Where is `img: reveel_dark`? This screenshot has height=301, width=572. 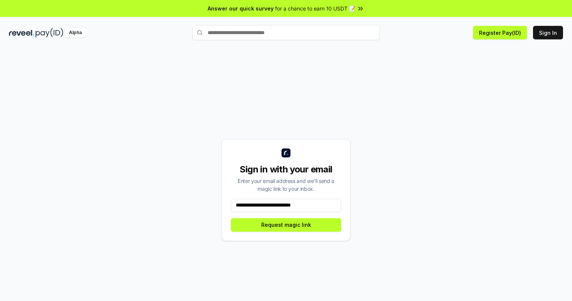 img: reveel_dark is located at coordinates (21, 33).